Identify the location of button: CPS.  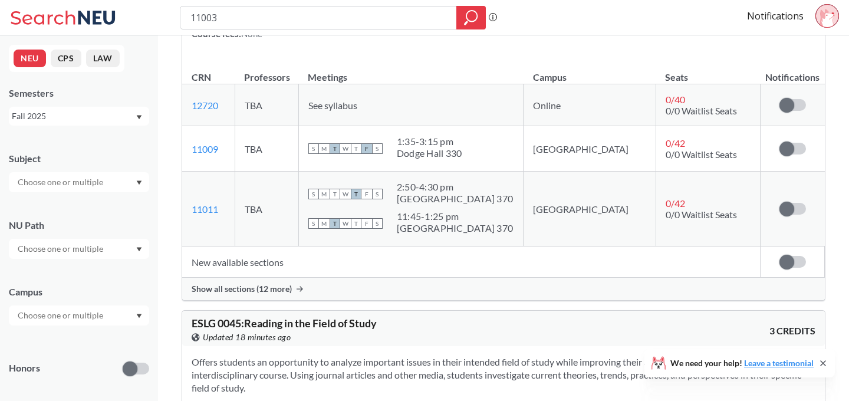
(66, 58).